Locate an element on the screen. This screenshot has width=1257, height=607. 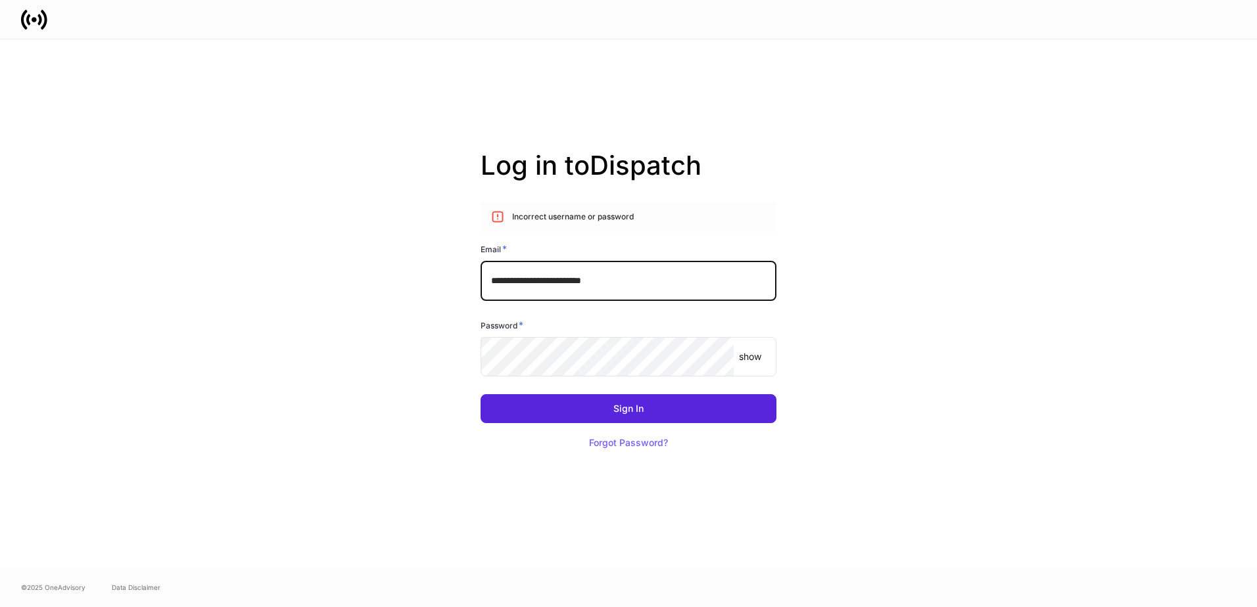
div: Sign In is located at coordinates (628, 409).